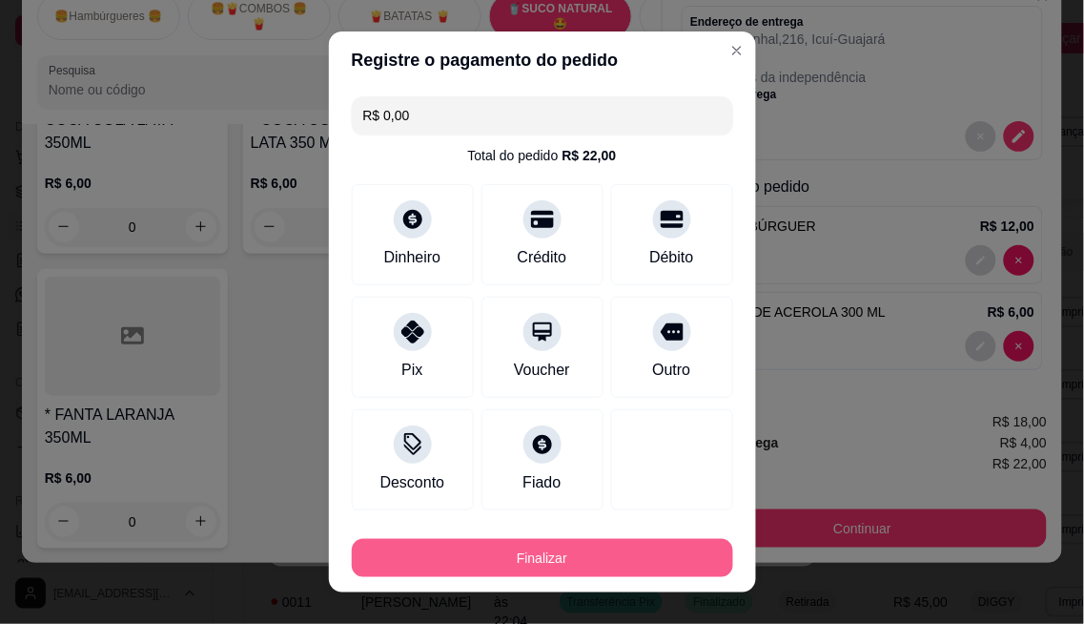 This screenshot has height=624, width=1084. Describe the element at coordinates (543, 558) in the screenshot. I see `button: Finalizar` at that location.